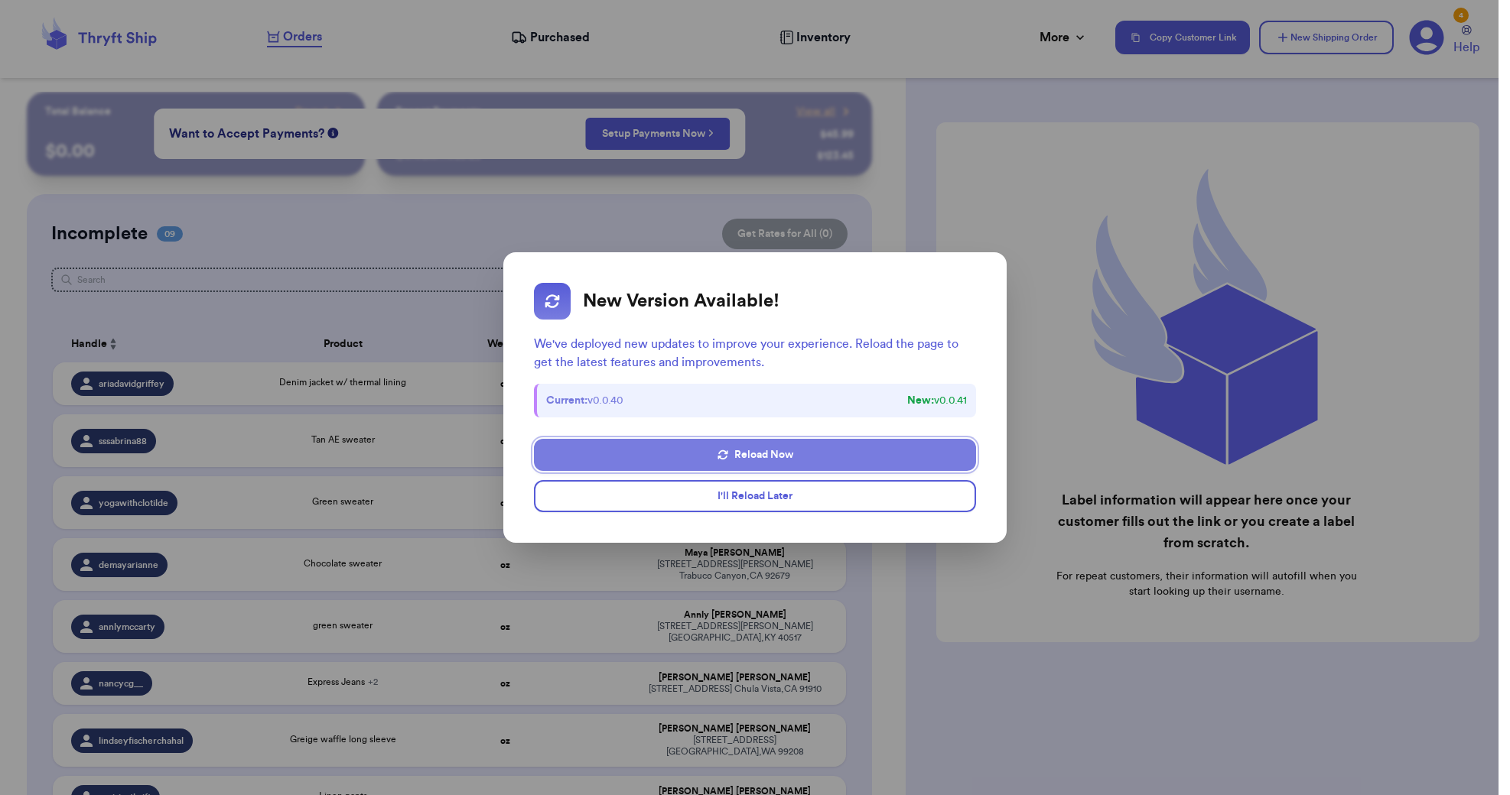 This screenshot has height=795, width=1510. Describe the element at coordinates (755, 353) in the screenshot. I see `p: We've deployed new updates to improve your experience. Reload the page to get the latest features...` at that location.